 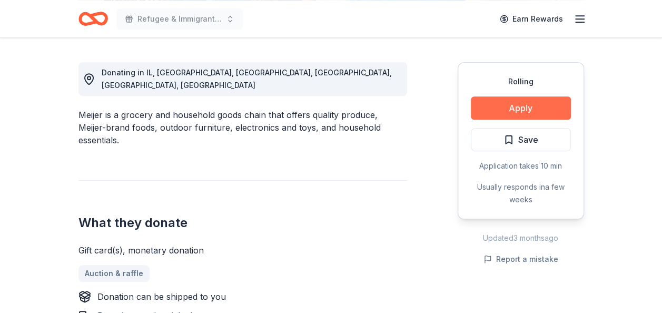 I want to click on span: Refugee & Immigrant Programs, so click(x=180, y=19).